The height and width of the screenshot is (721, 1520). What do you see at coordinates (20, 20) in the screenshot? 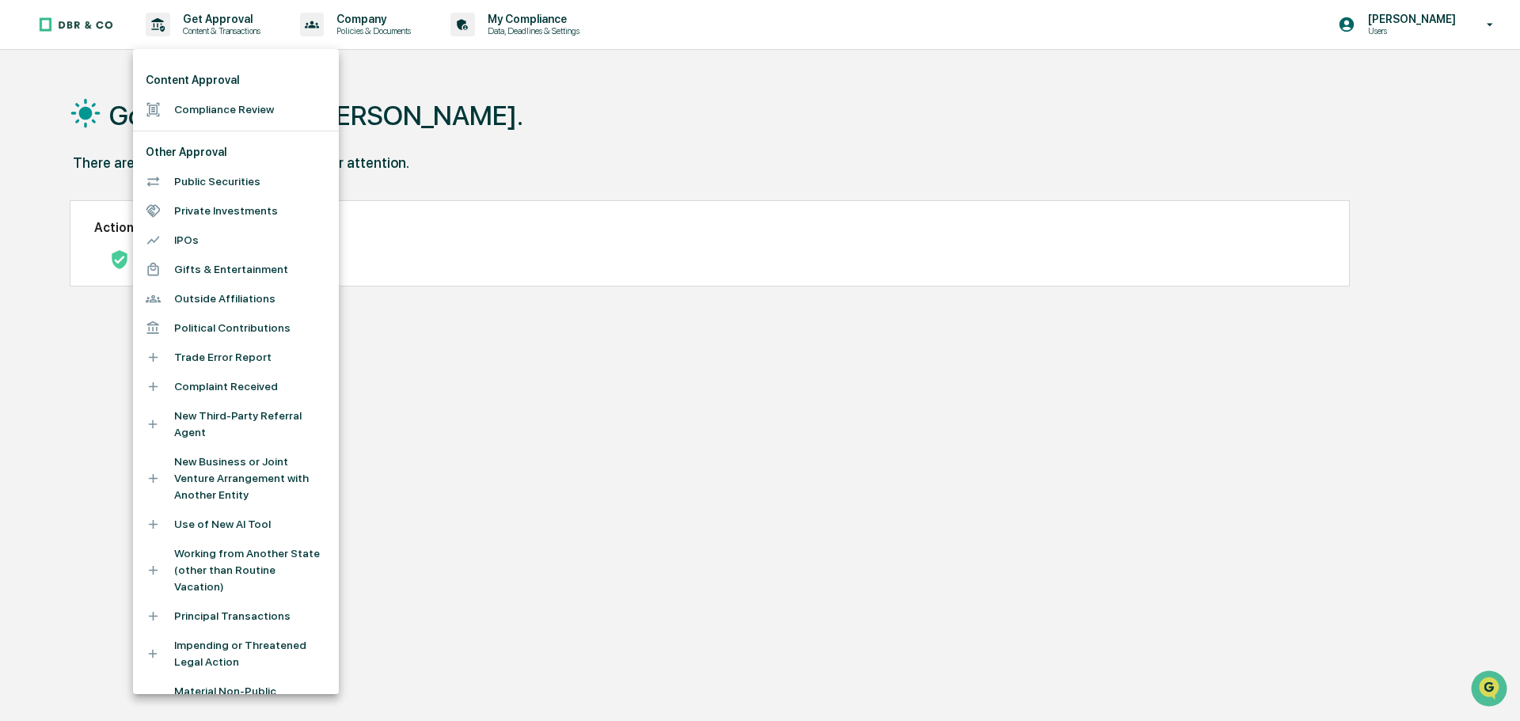
I see `button: Open customer support` at bounding box center [20, 20].